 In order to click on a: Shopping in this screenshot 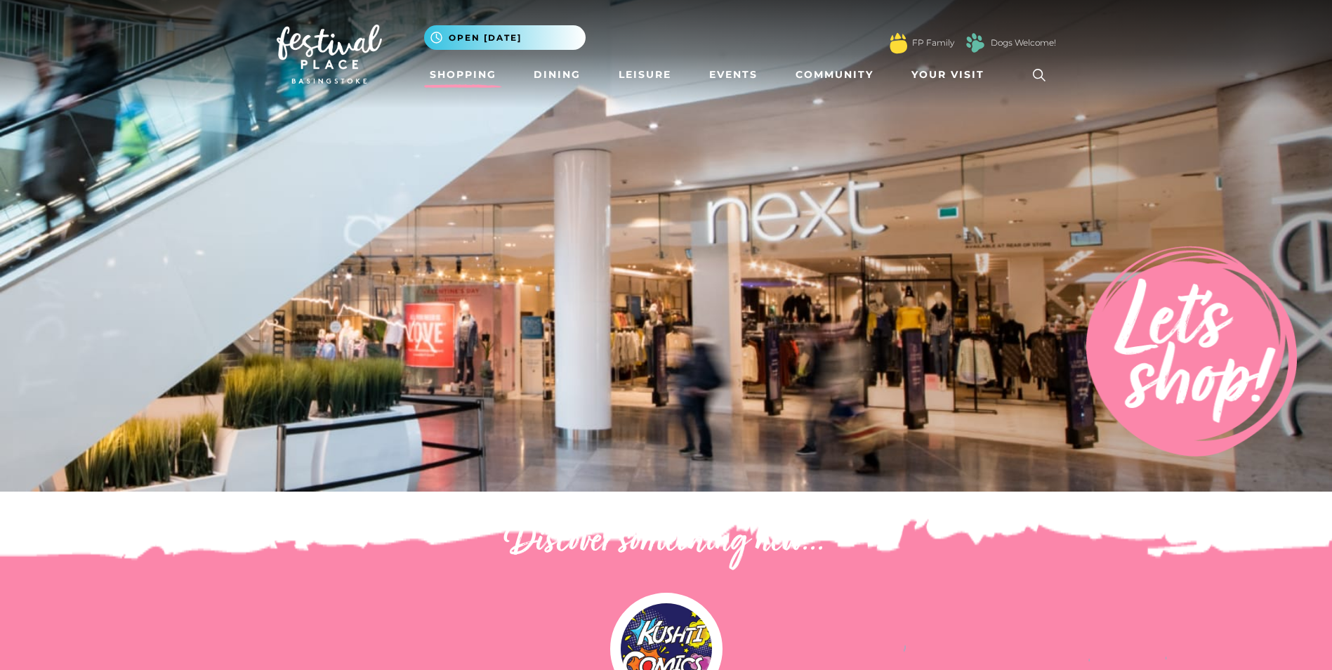, I will do `click(463, 74)`.